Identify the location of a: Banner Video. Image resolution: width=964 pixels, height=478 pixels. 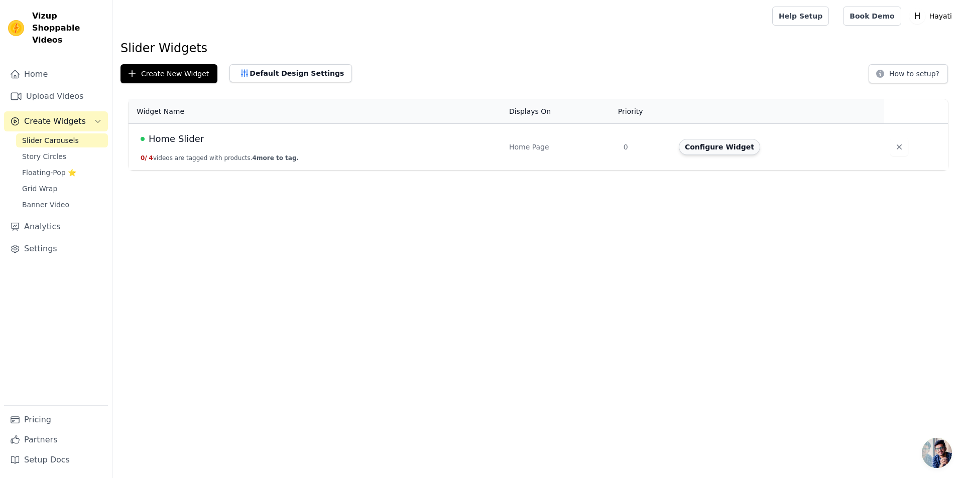
(62, 205).